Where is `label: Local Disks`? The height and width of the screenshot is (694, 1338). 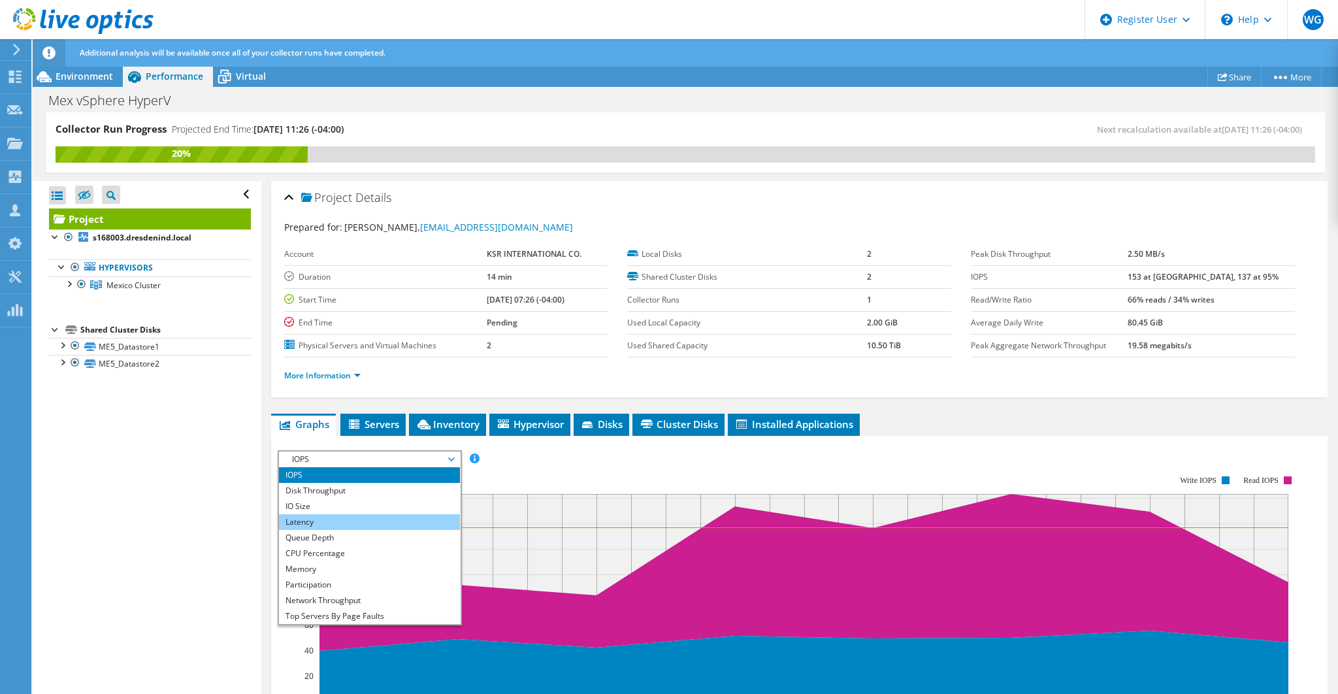
label: Local Disks is located at coordinates (747, 254).